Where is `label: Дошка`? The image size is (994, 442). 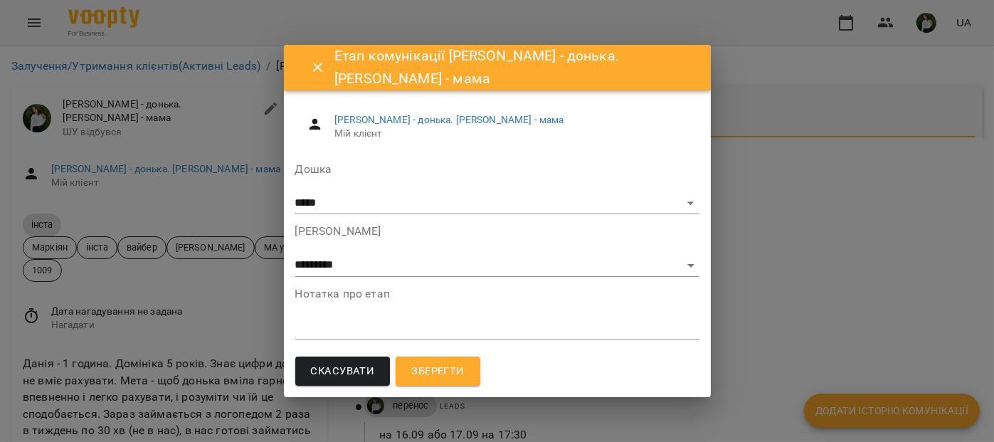 label: Дошка is located at coordinates (498, 169).